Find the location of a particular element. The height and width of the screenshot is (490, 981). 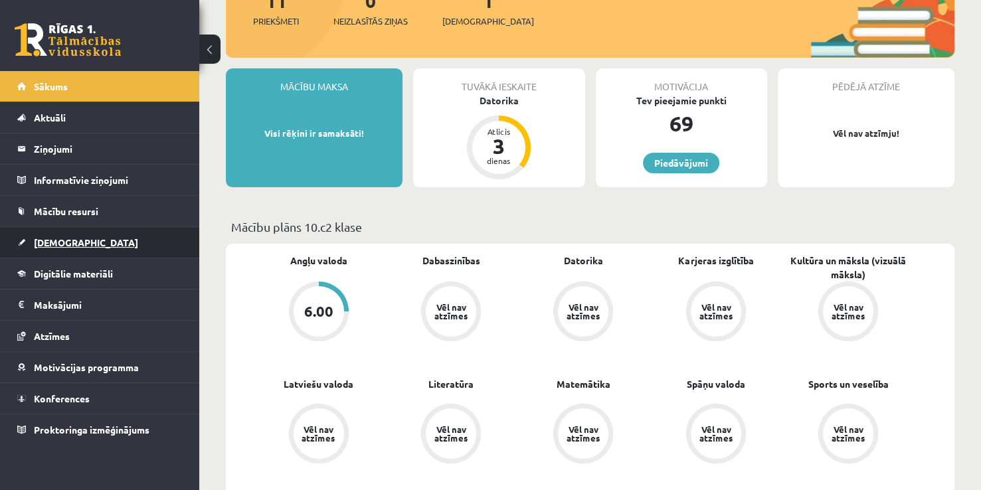

p: Visi rēķini ir samaksāti! is located at coordinates (314, 133).